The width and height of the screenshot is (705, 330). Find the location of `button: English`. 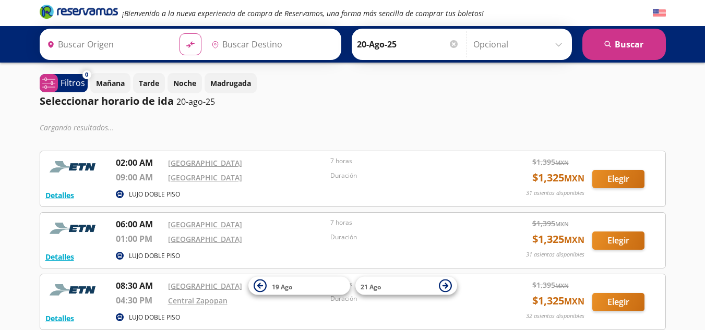

button: English is located at coordinates (659, 13).